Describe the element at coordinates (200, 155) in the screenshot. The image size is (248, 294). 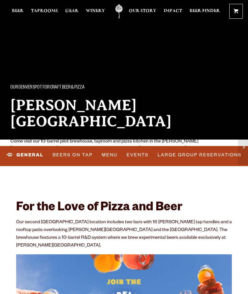
I see `a: Large Group Reservations` at that location.